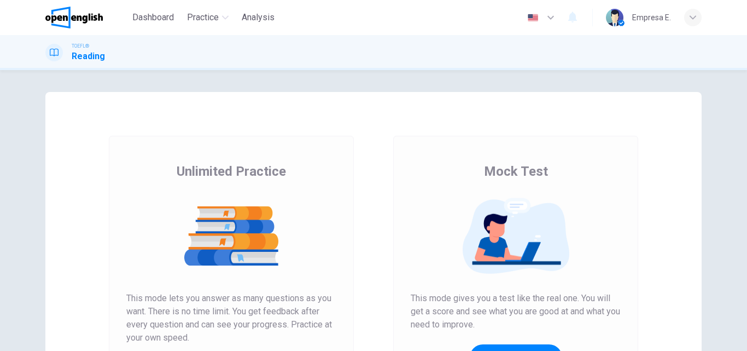 Image resolution: width=747 pixels, height=351 pixels. Describe the element at coordinates (88, 56) in the screenshot. I see `h1: Reading` at that location.